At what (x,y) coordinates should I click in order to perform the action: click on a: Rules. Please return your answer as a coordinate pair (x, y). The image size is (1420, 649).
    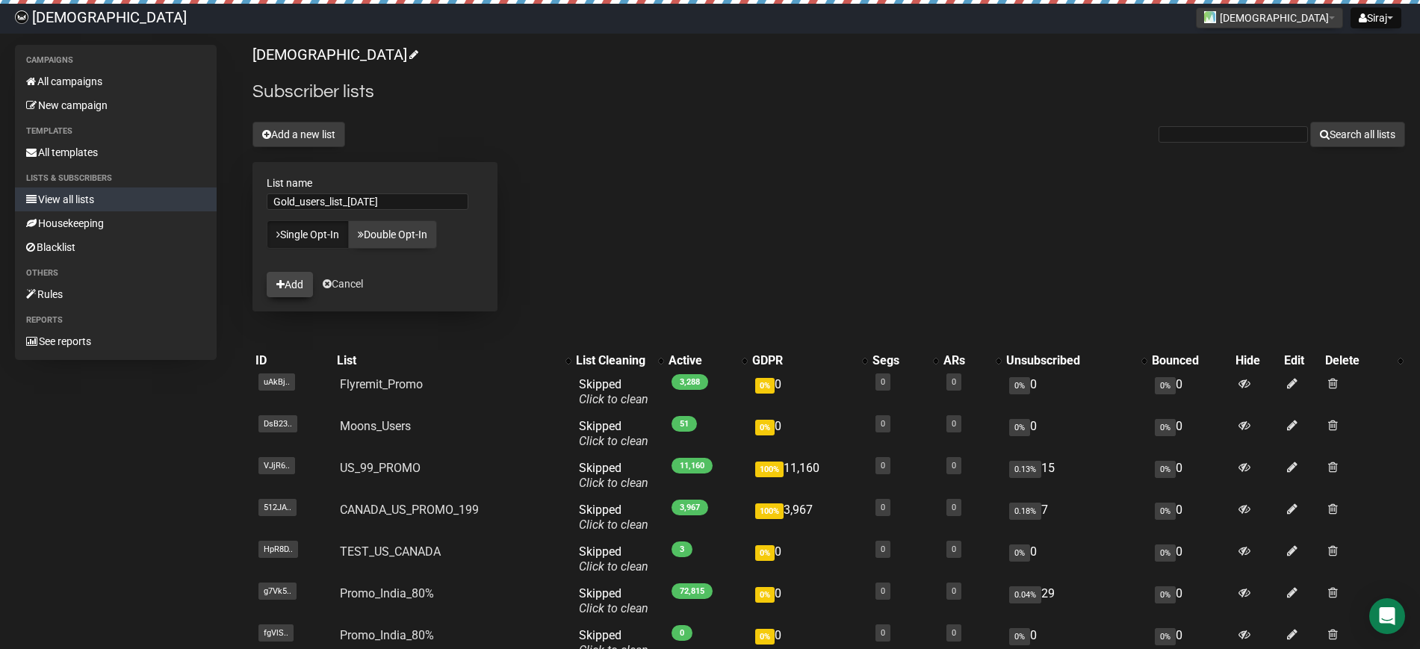
    Looking at the image, I should click on (116, 294).